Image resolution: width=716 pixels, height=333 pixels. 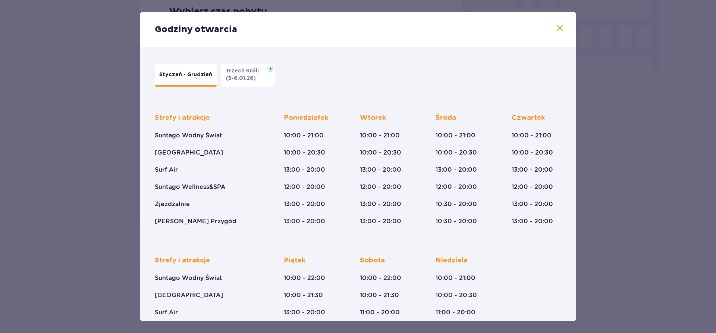 I want to click on p: Godziny otwarcia, so click(x=196, y=29).